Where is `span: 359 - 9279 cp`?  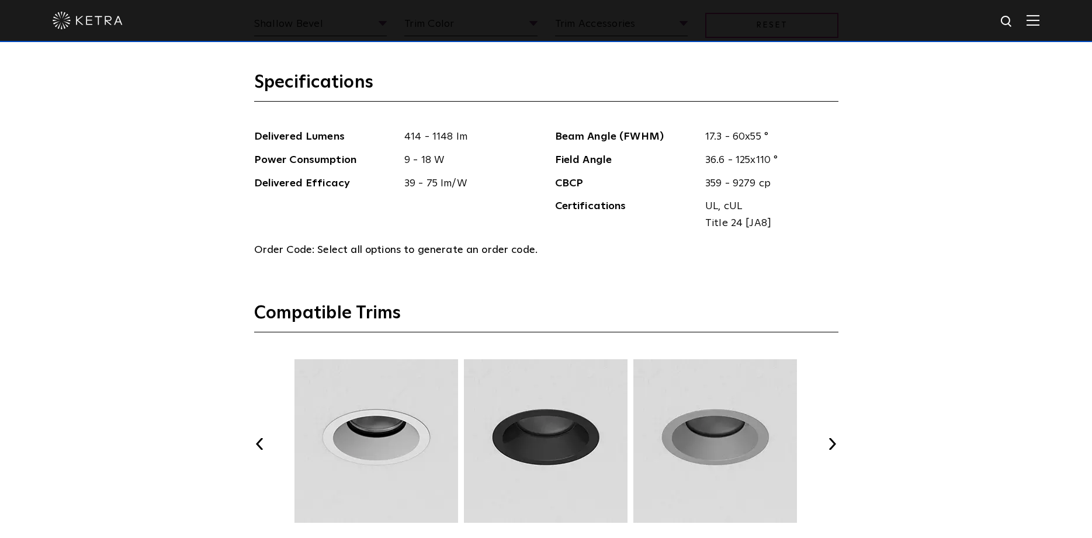
span: 359 - 9279 cp is located at coordinates (767, 183).